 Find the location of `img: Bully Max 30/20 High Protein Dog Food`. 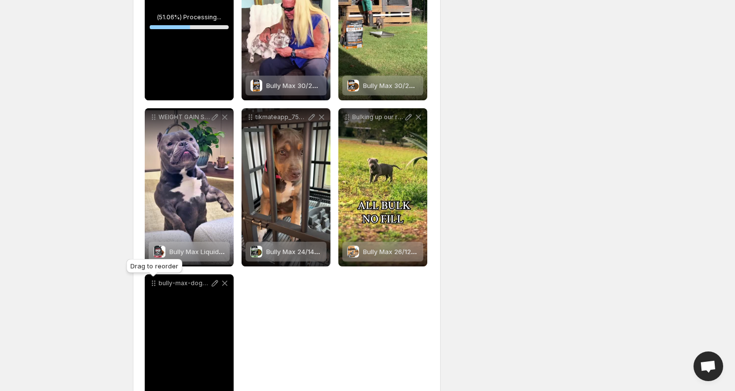

img: Bully Max 30/20 High Protein Dog Food is located at coordinates (353, 85).